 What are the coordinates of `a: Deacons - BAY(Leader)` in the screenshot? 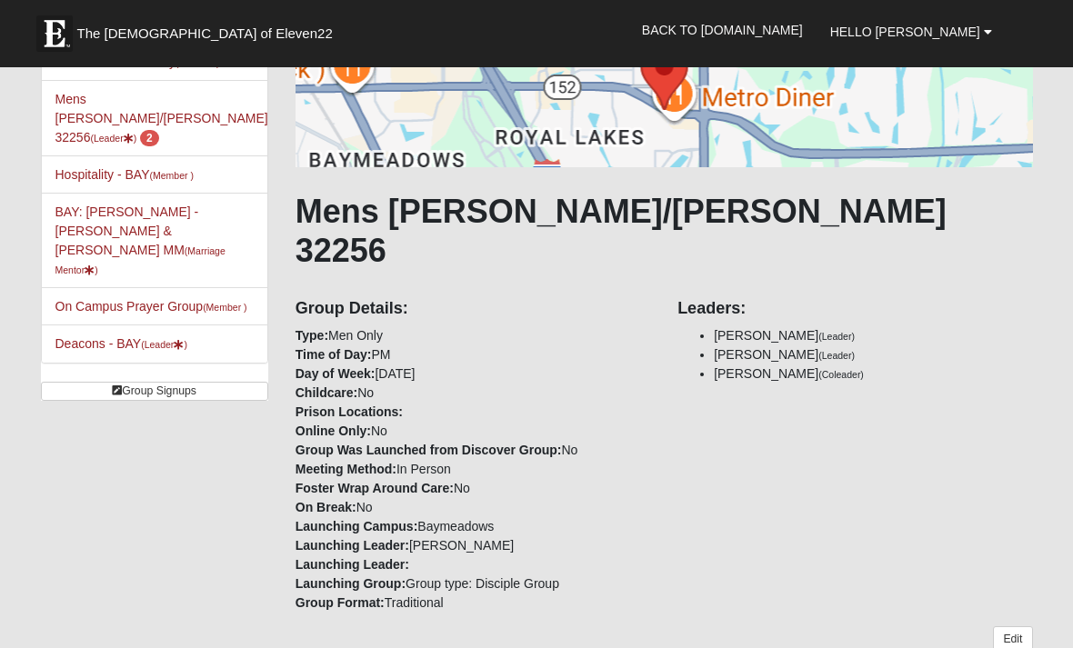 It's located at (121, 344).